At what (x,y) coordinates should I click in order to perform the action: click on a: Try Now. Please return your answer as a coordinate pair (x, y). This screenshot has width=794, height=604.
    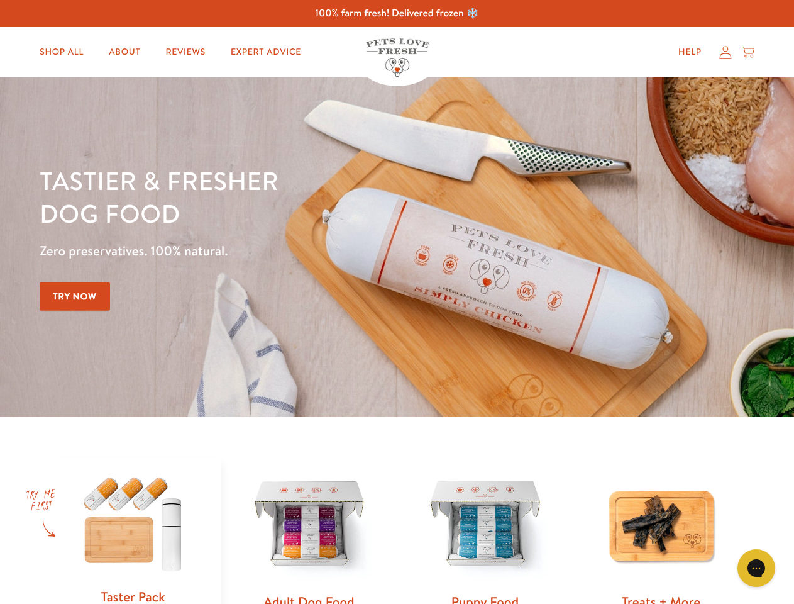
    Looking at the image, I should click on (75, 296).